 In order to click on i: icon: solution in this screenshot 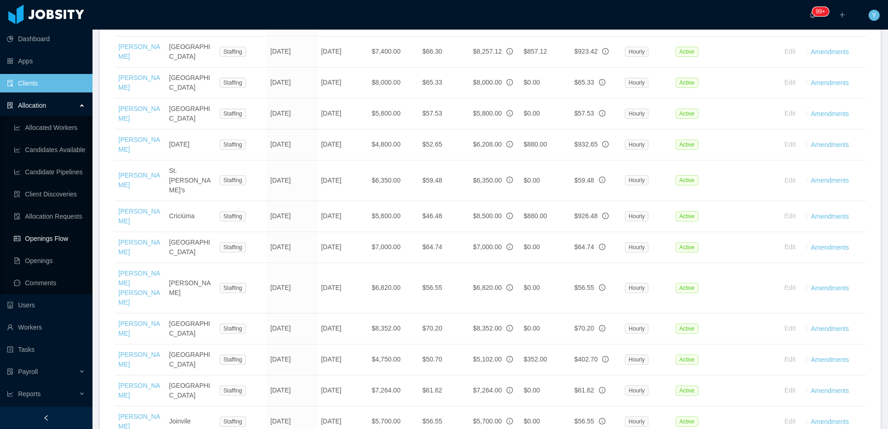, I will do `click(10, 105)`.